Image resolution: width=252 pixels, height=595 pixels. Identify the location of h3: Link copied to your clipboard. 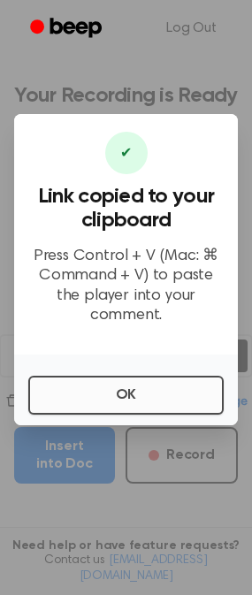
(126, 209).